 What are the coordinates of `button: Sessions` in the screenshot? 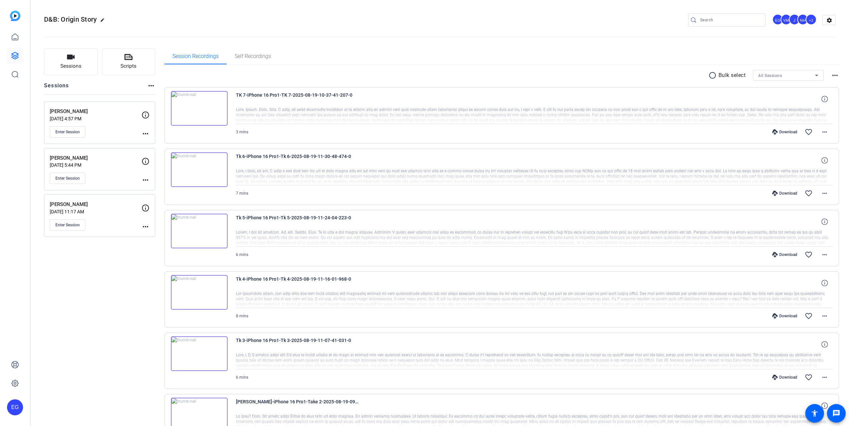 It's located at (71, 62).